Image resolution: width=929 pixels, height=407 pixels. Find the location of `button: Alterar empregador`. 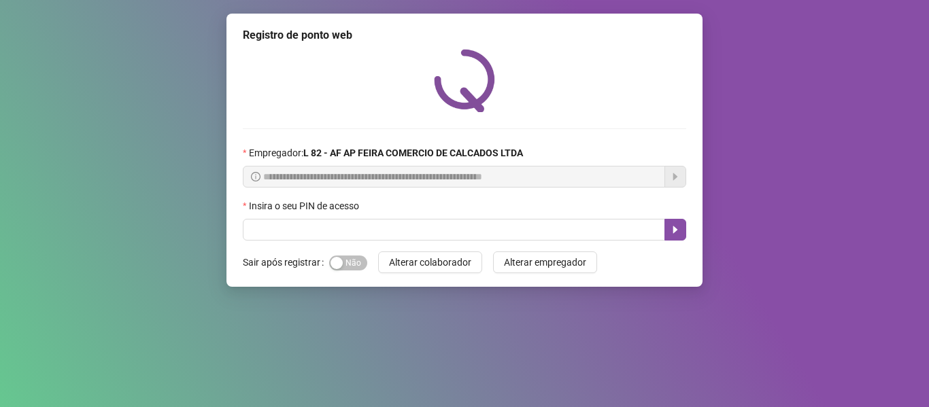

button: Alterar empregador is located at coordinates (545, 262).